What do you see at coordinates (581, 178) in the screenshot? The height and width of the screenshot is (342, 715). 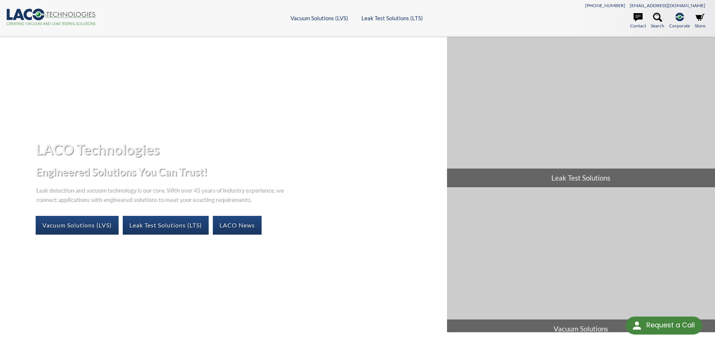 I see `span: Leak Test Solutions` at bounding box center [581, 178].